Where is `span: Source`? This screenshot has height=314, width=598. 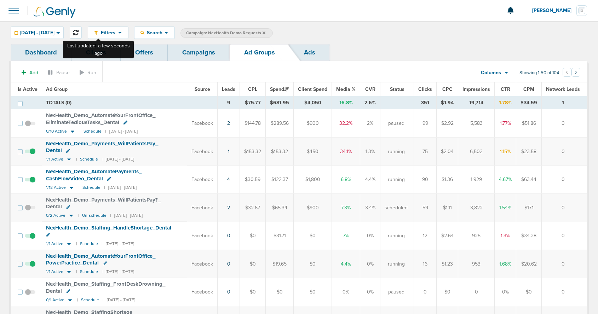 span: Source is located at coordinates (202, 89).